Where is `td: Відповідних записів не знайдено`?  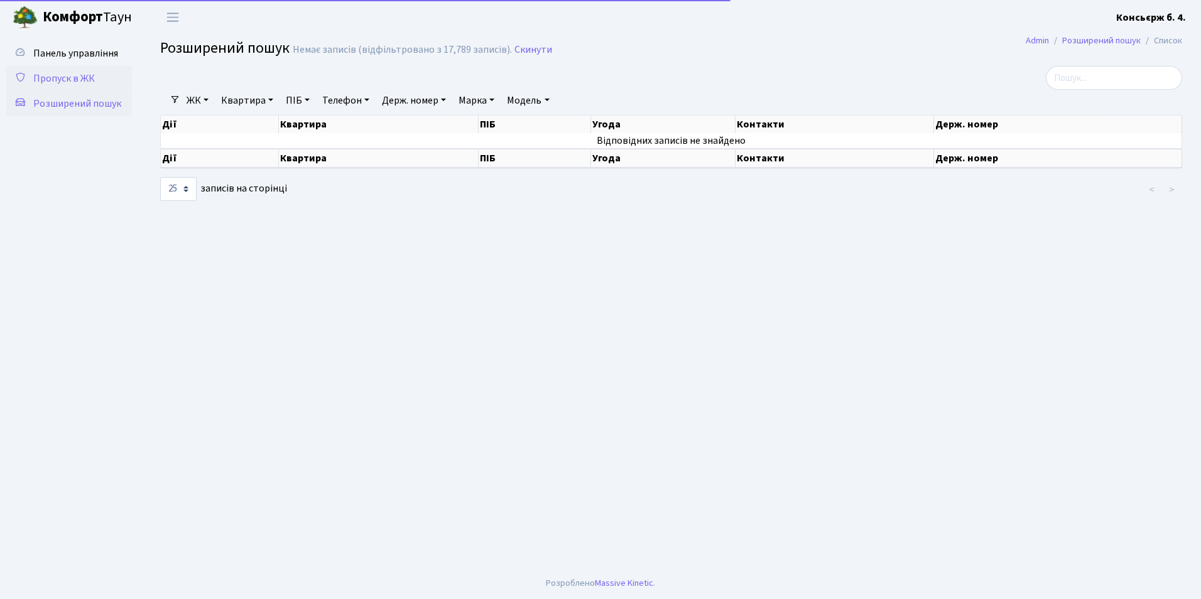 td: Відповідних записів не знайдено is located at coordinates (672, 141).